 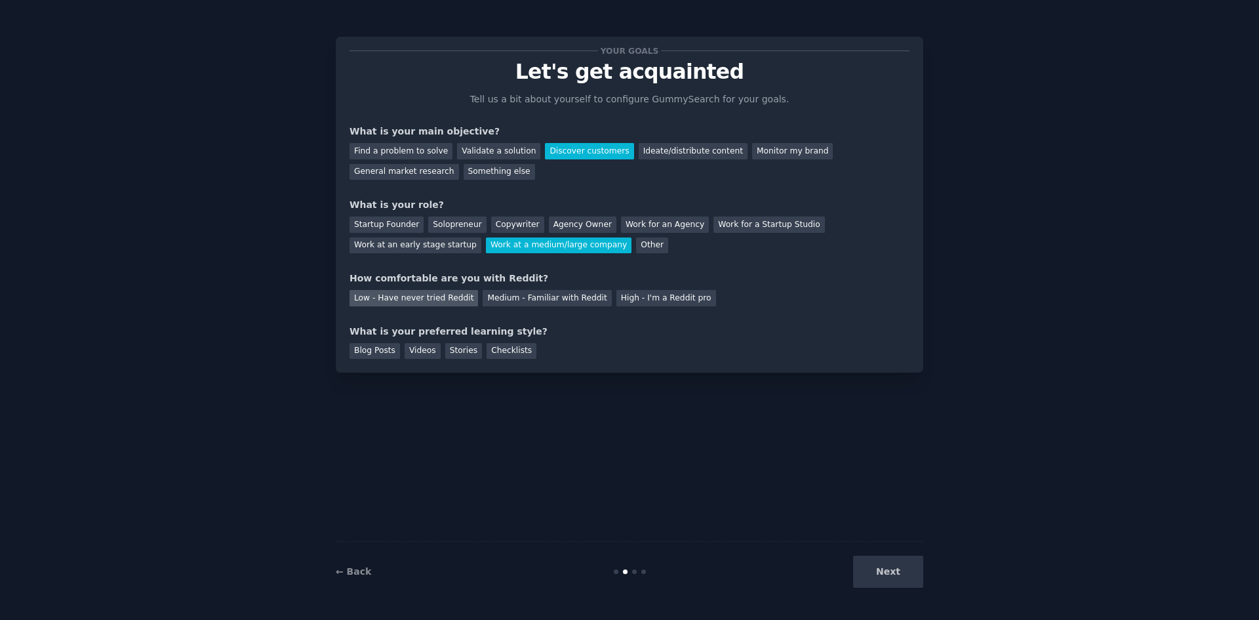 What do you see at coordinates (401, 151) in the screenshot?
I see `div: Find a problem to solve` at bounding box center [401, 151].